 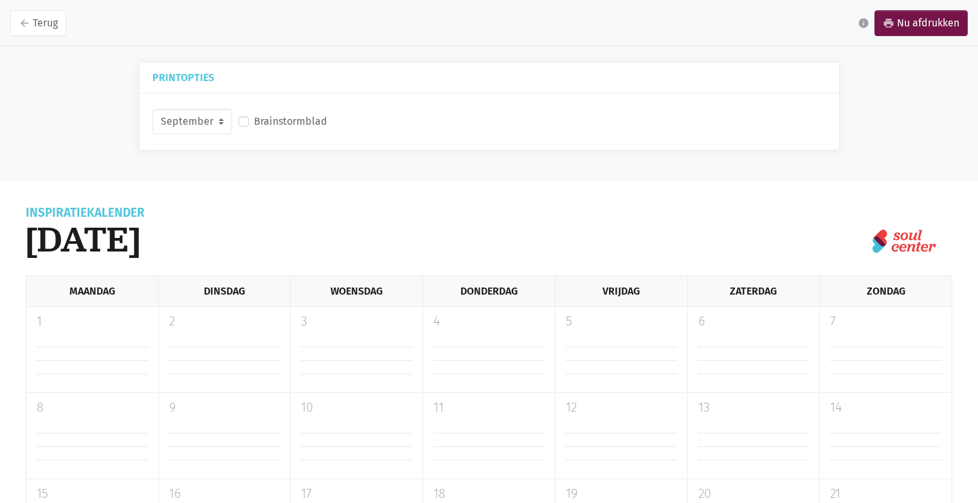 What do you see at coordinates (38, 23) in the screenshot?
I see `a: arrow_backTerug` at bounding box center [38, 23].